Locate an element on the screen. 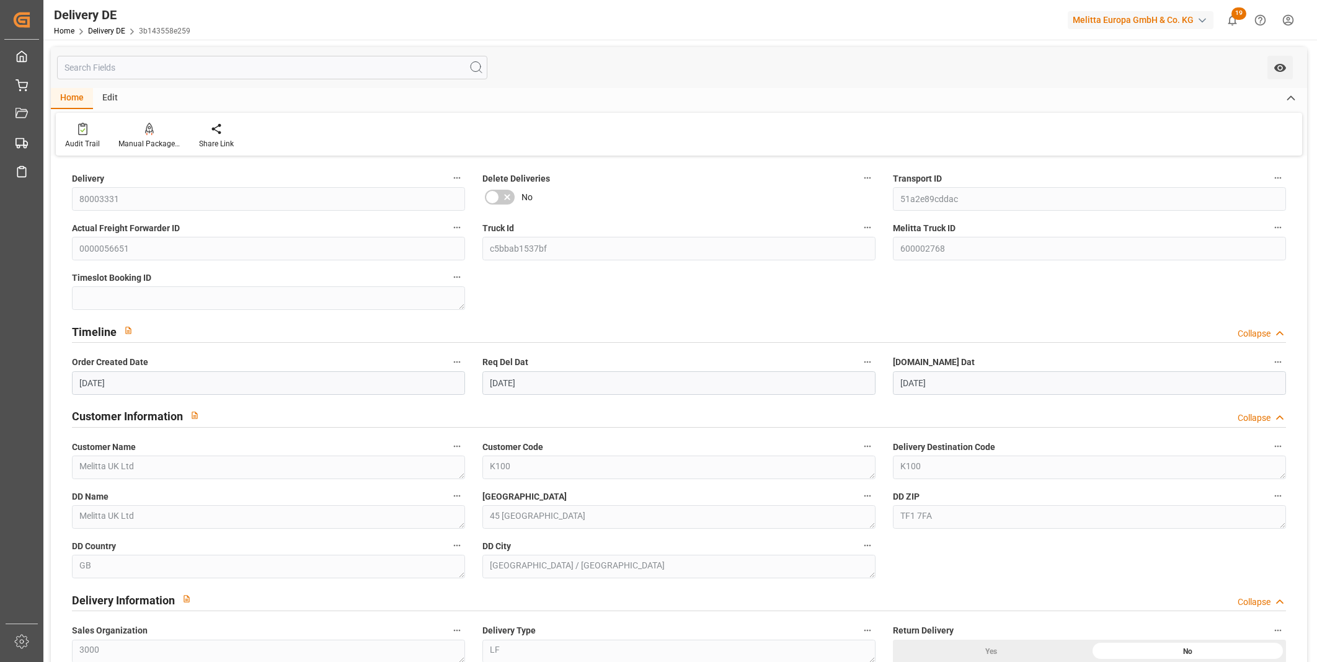 This screenshot has height=662, width=1317. span: No is located at coordinates (527, 197).